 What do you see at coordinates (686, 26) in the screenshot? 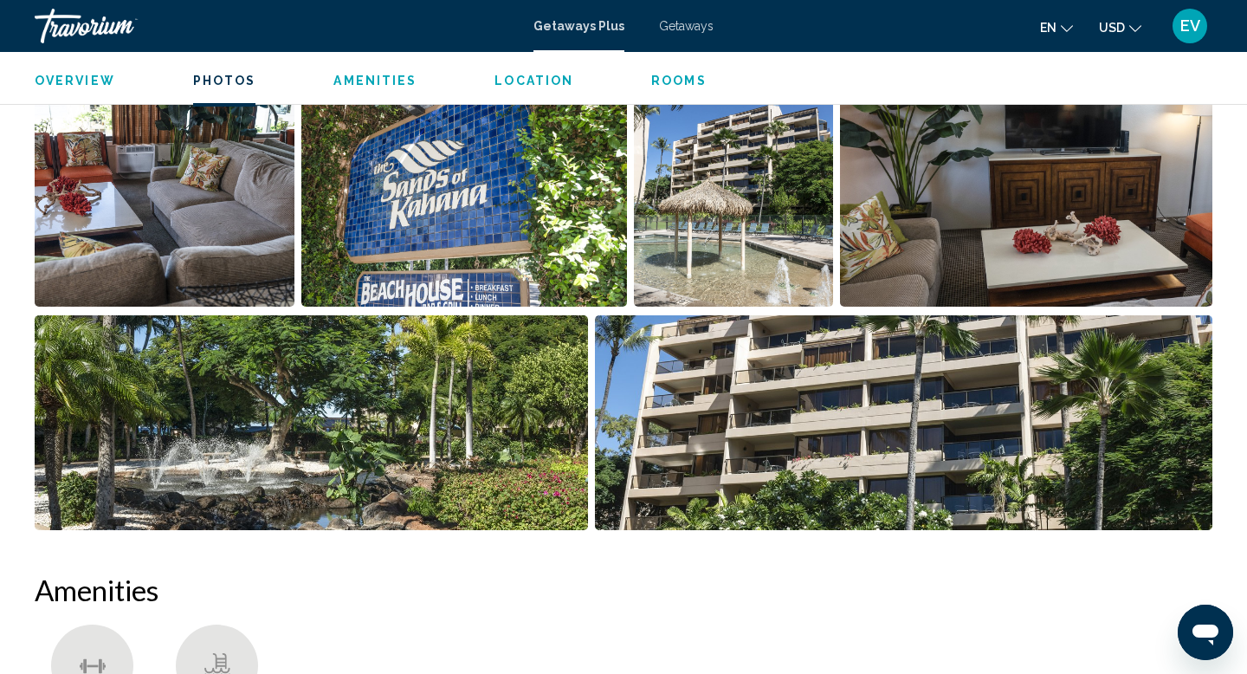
I see `span: Getaways` at bounding box center [686, 26].